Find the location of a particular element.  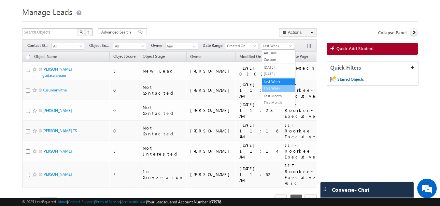

span: prev is located at coordinates (281, 200).